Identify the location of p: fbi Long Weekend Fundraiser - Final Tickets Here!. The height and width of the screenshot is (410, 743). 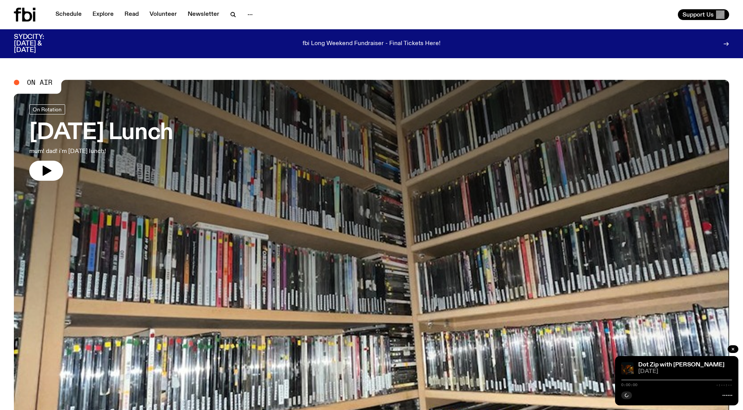
(372, 44).